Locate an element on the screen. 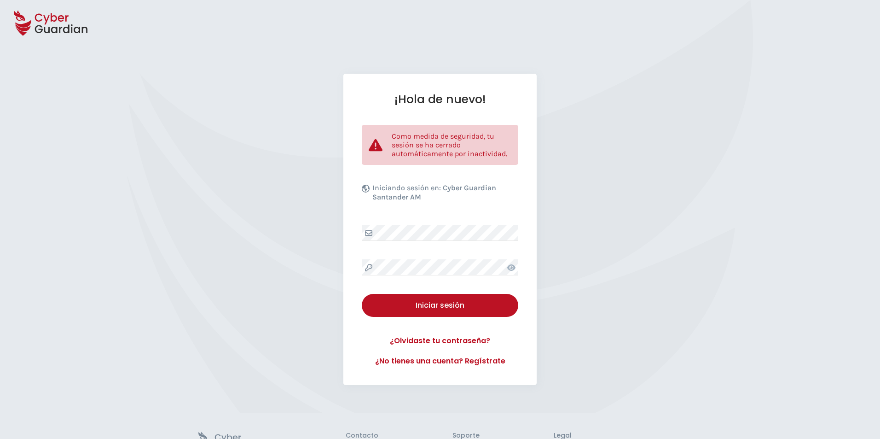 This screenshot has height=439, width=880. b: Cyber Guardian Santander AM is located at coordinates (434, 192).